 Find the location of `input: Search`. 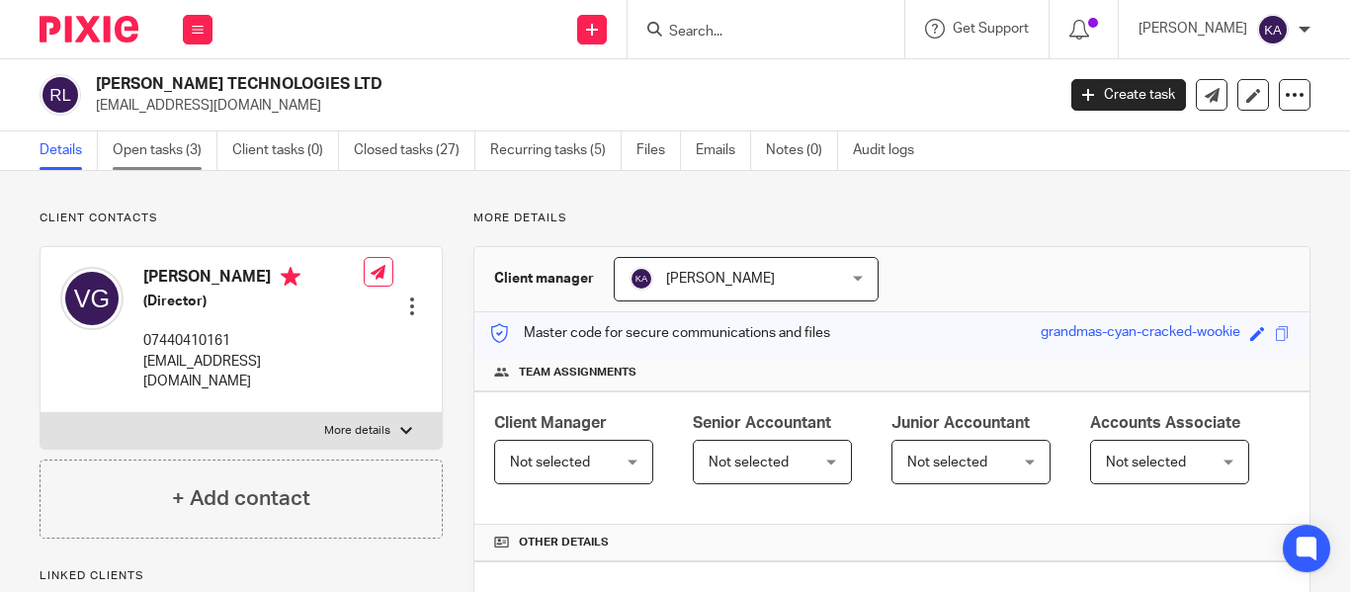

input: Search is located at coordinates (756, 33).